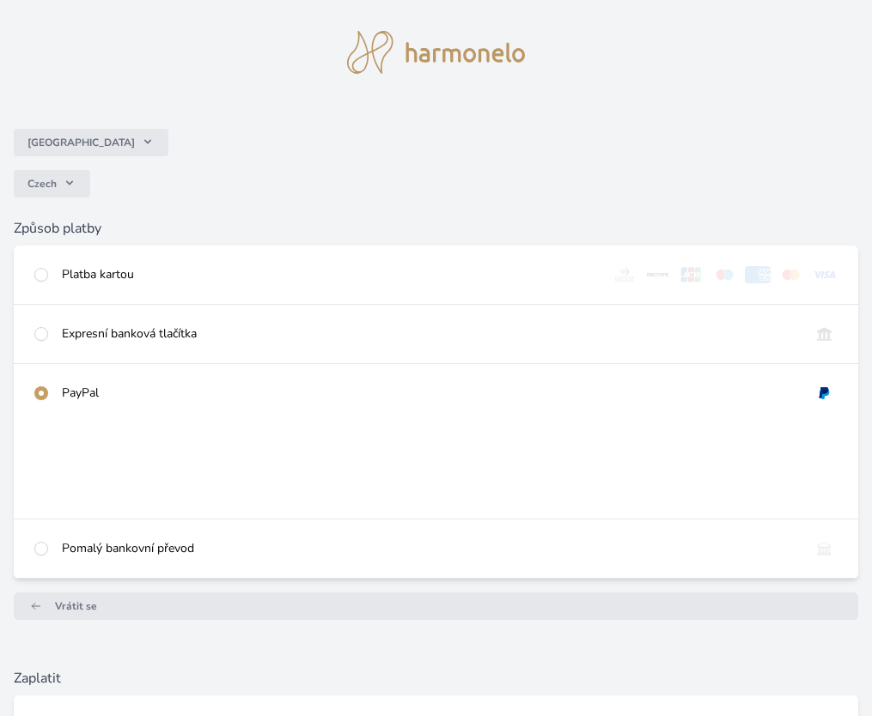 This screenshot has width=872, height=716. I want to click on img: maestro.svg, so click(724, 275).